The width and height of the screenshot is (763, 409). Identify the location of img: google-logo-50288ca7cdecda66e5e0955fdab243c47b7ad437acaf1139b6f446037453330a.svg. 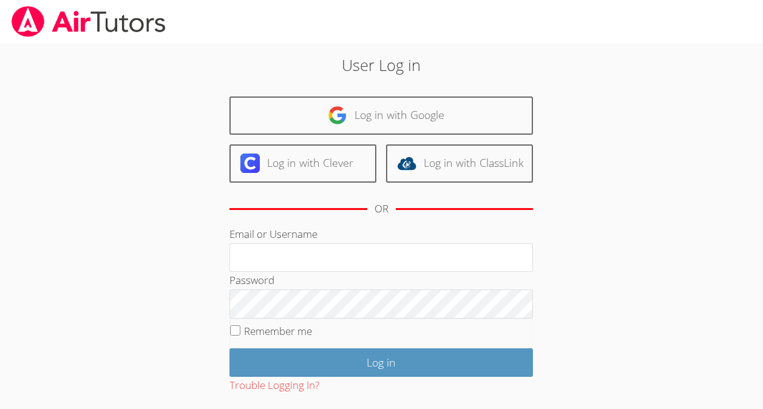
(337, 115).